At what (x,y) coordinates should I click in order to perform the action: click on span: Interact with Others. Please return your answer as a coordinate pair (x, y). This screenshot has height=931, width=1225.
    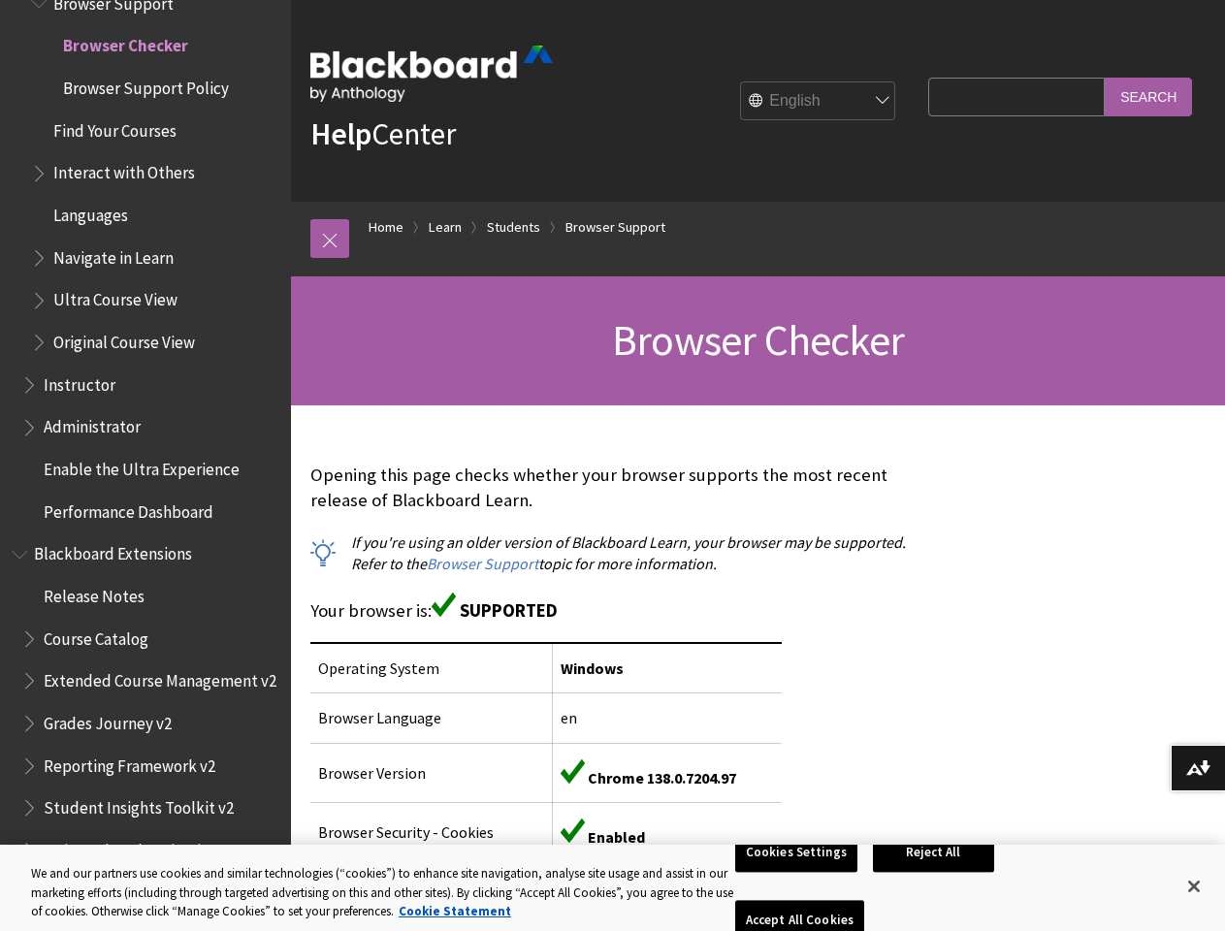
    Looking at the image, I should click on (124, 170).